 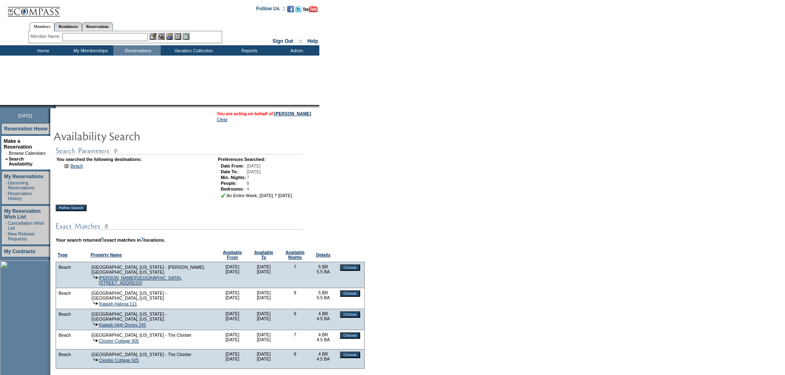 I want to click on span: Your search returned exact matches in locations., so click(x=110, y=240).